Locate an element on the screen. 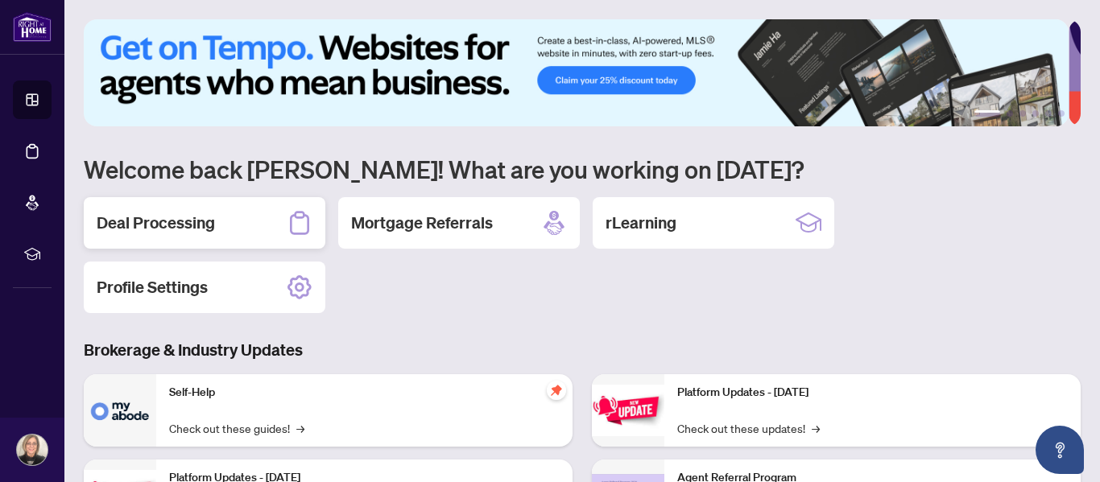 Image resolution: width=1100 pixels, height=482 pixels. p: Self-Help is located at coordinates (364, 393).